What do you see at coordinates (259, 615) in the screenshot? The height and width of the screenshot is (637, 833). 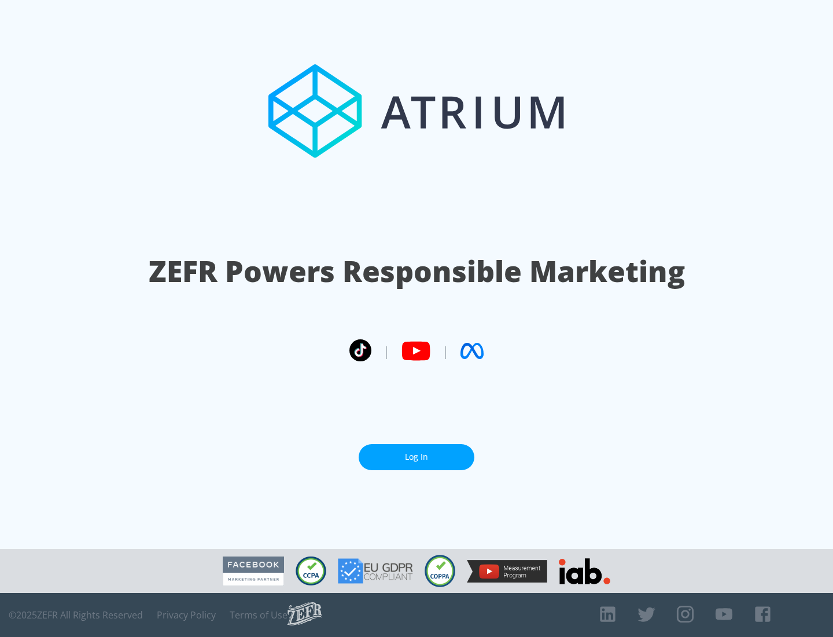 I see `a: Terms of Use` at bounding box center [259, 615].